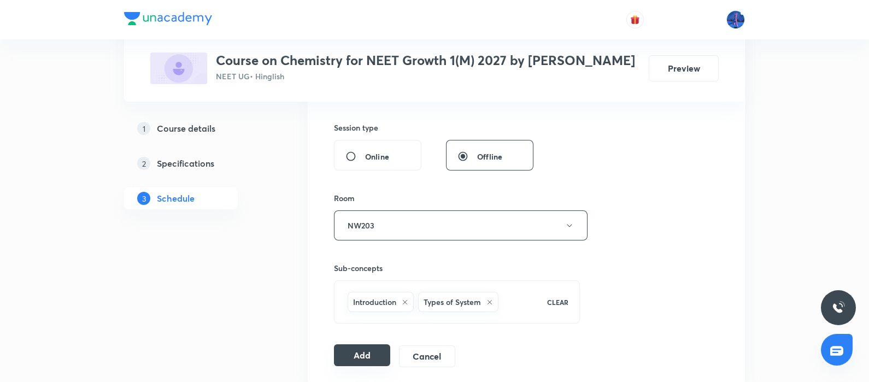 The width and height of the screenshot is (869, 382). I want to click on a: Company Logo, so click(168, 20).